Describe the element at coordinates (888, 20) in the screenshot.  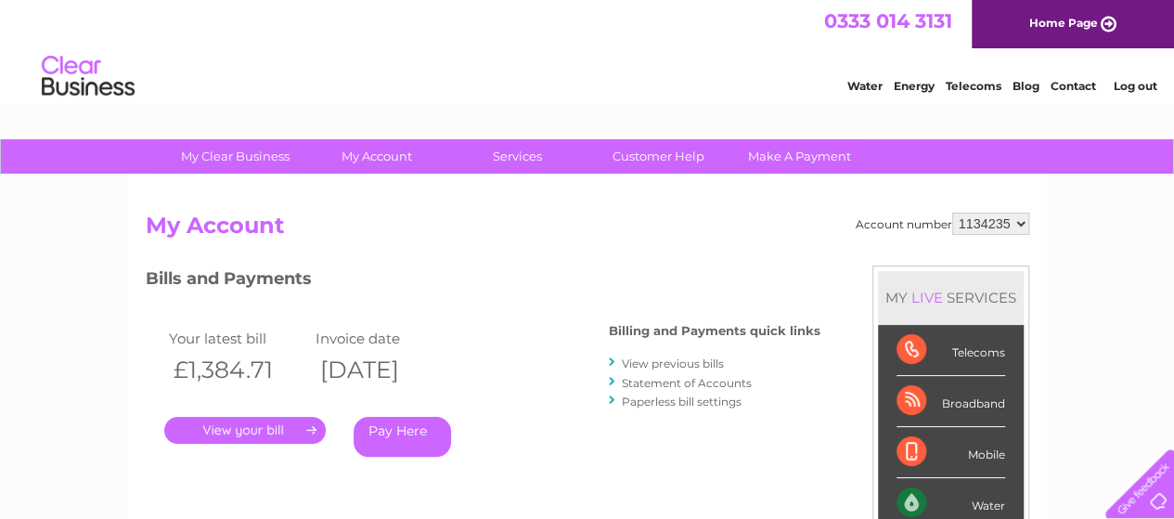
I see `span: 0333 014 3131` at that location.